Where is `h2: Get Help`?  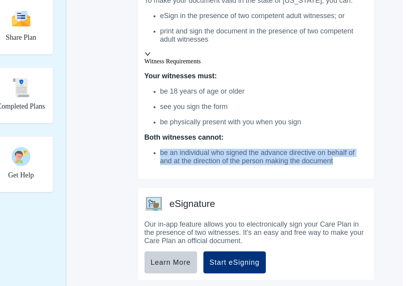 h2: Get Help is located at coordinates (21, 175).